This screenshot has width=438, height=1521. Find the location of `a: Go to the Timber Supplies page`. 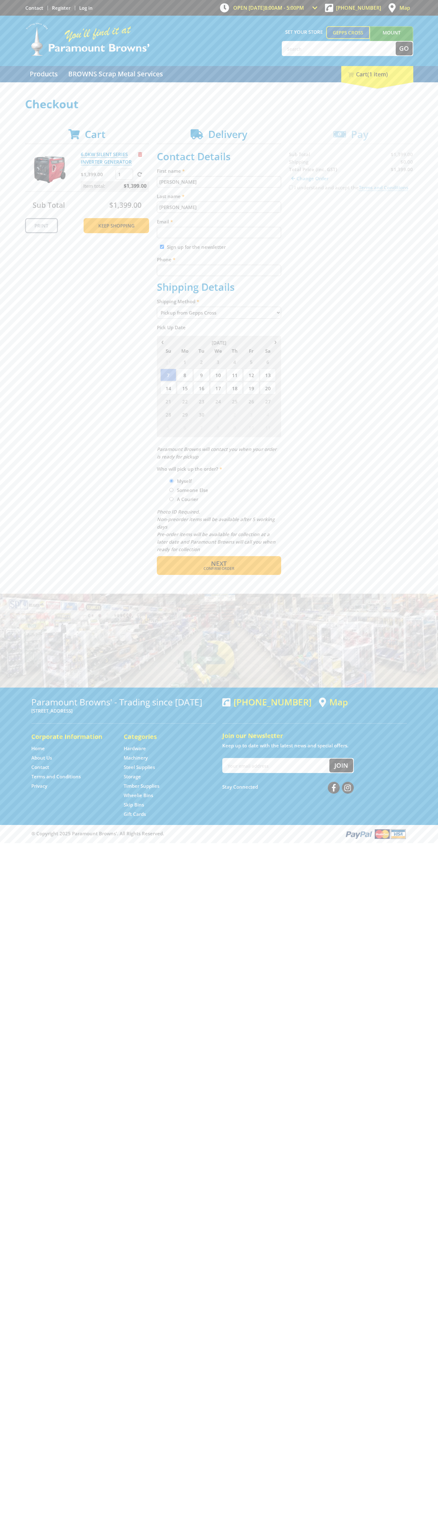

a: Go to the Timber Supplies page is located at coordinates (141, 786).